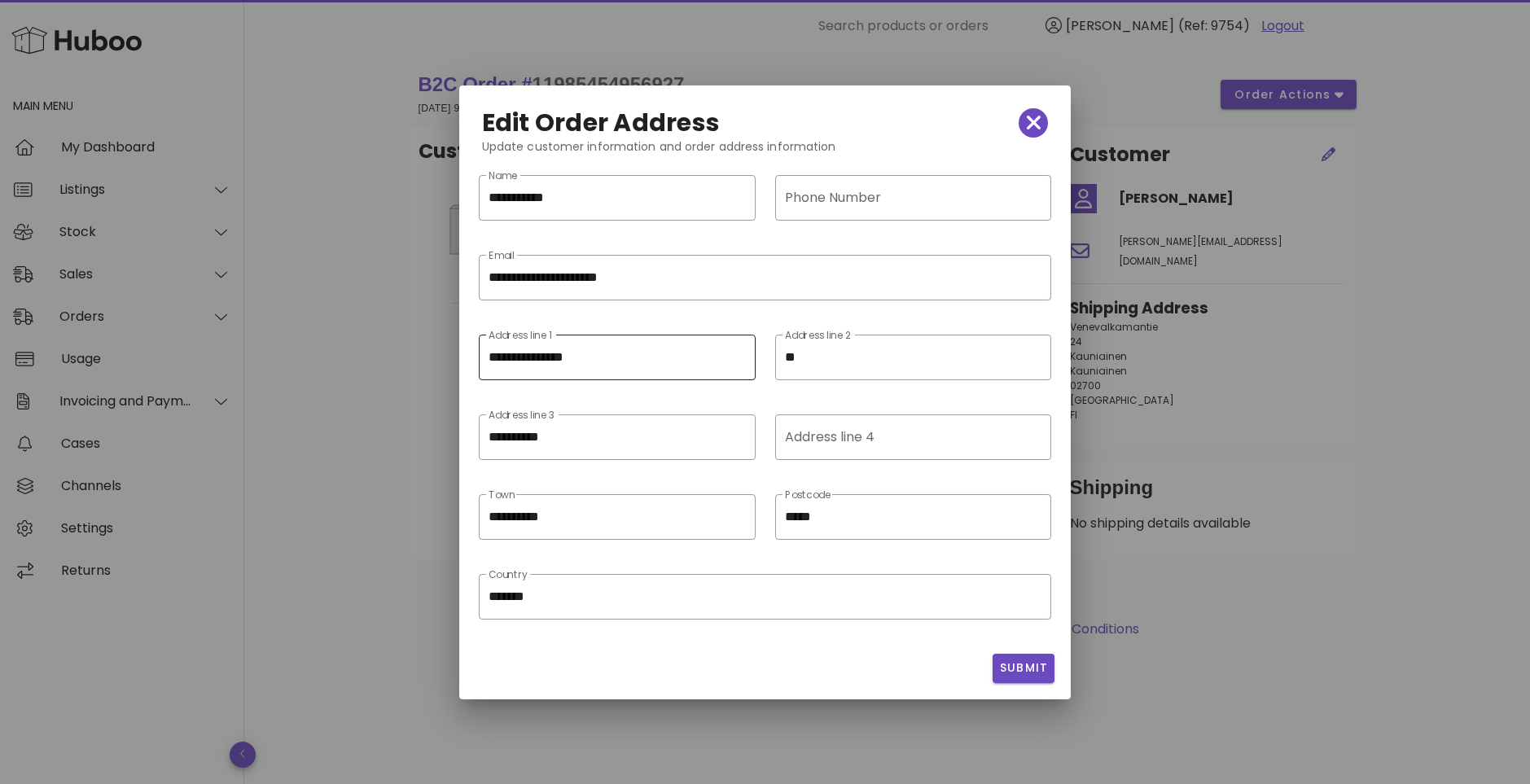 Image resolution: width=1530 pixels, height=784 pixels. What do you see at coordinates (818, 335) in the screenshot?
I see `label: Address line 2` at bounding box center [818, 335].